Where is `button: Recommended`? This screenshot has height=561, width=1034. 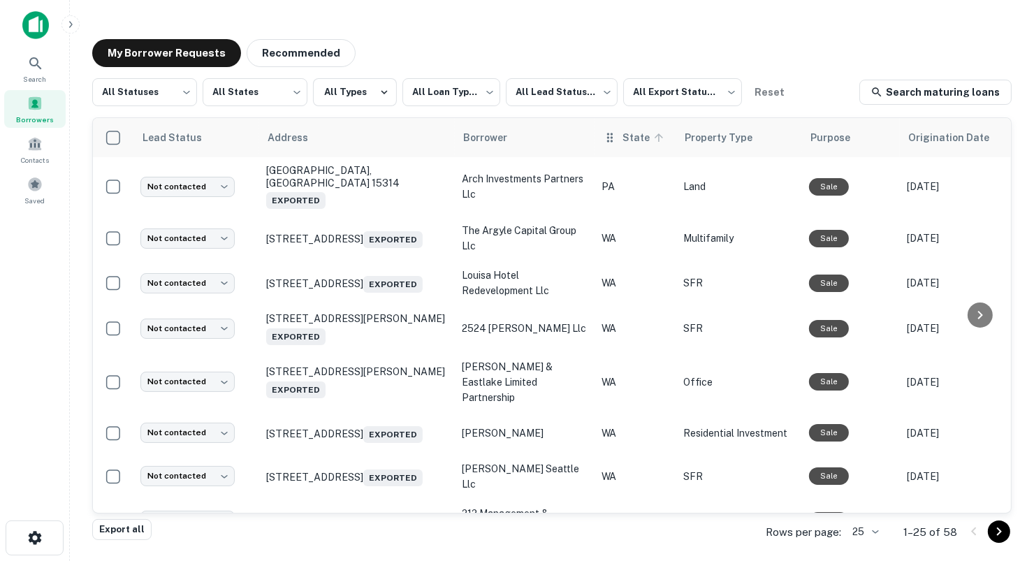 button: Recommended is located at coordinates (301, 53).